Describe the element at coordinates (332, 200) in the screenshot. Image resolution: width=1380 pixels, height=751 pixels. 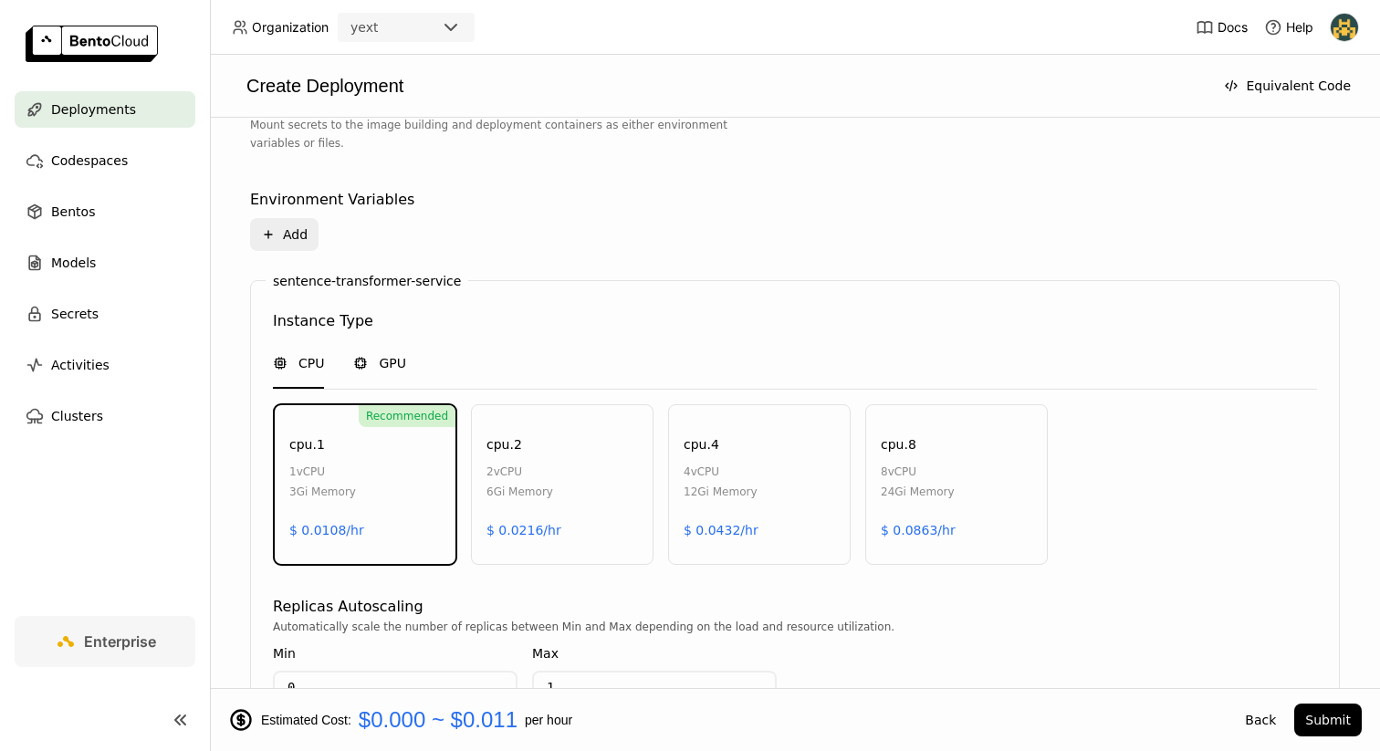
I see `div: Environment Variables` at that location.